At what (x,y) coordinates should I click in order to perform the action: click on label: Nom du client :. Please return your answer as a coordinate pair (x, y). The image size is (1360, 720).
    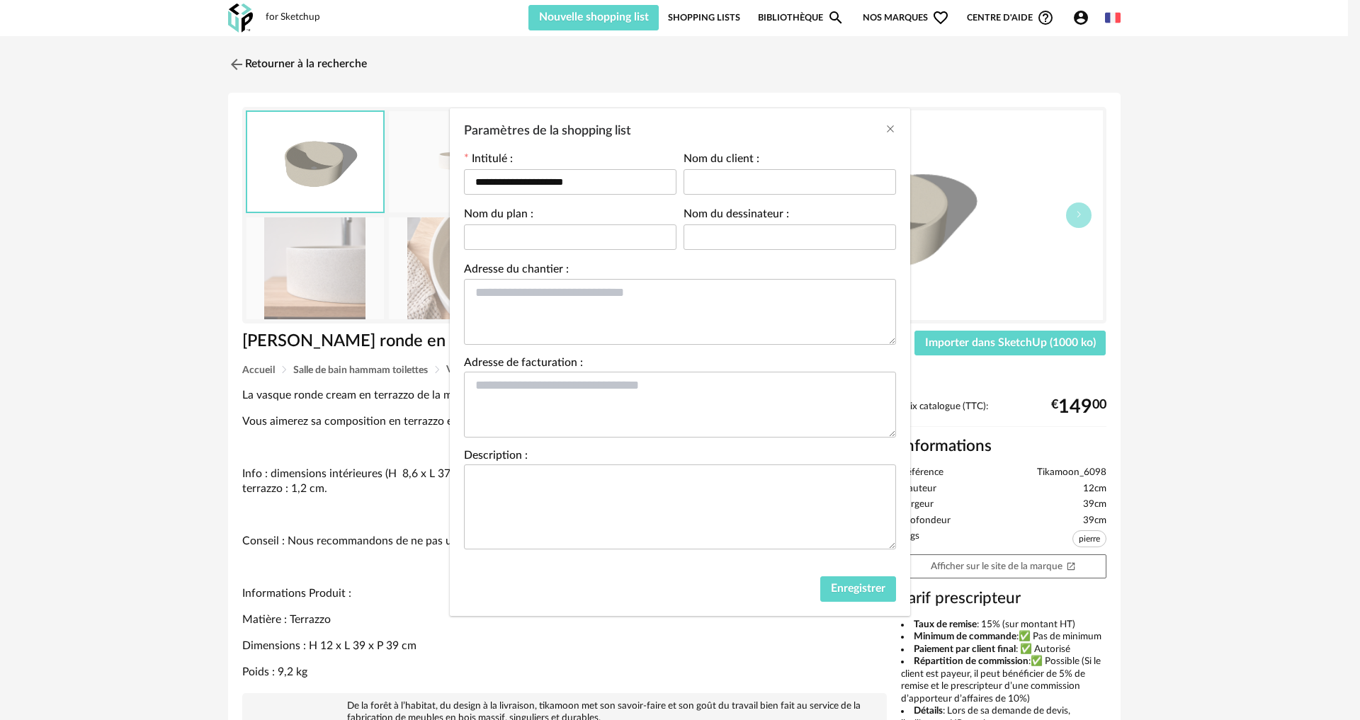
    Looking at the image, I should click on (721, 161).